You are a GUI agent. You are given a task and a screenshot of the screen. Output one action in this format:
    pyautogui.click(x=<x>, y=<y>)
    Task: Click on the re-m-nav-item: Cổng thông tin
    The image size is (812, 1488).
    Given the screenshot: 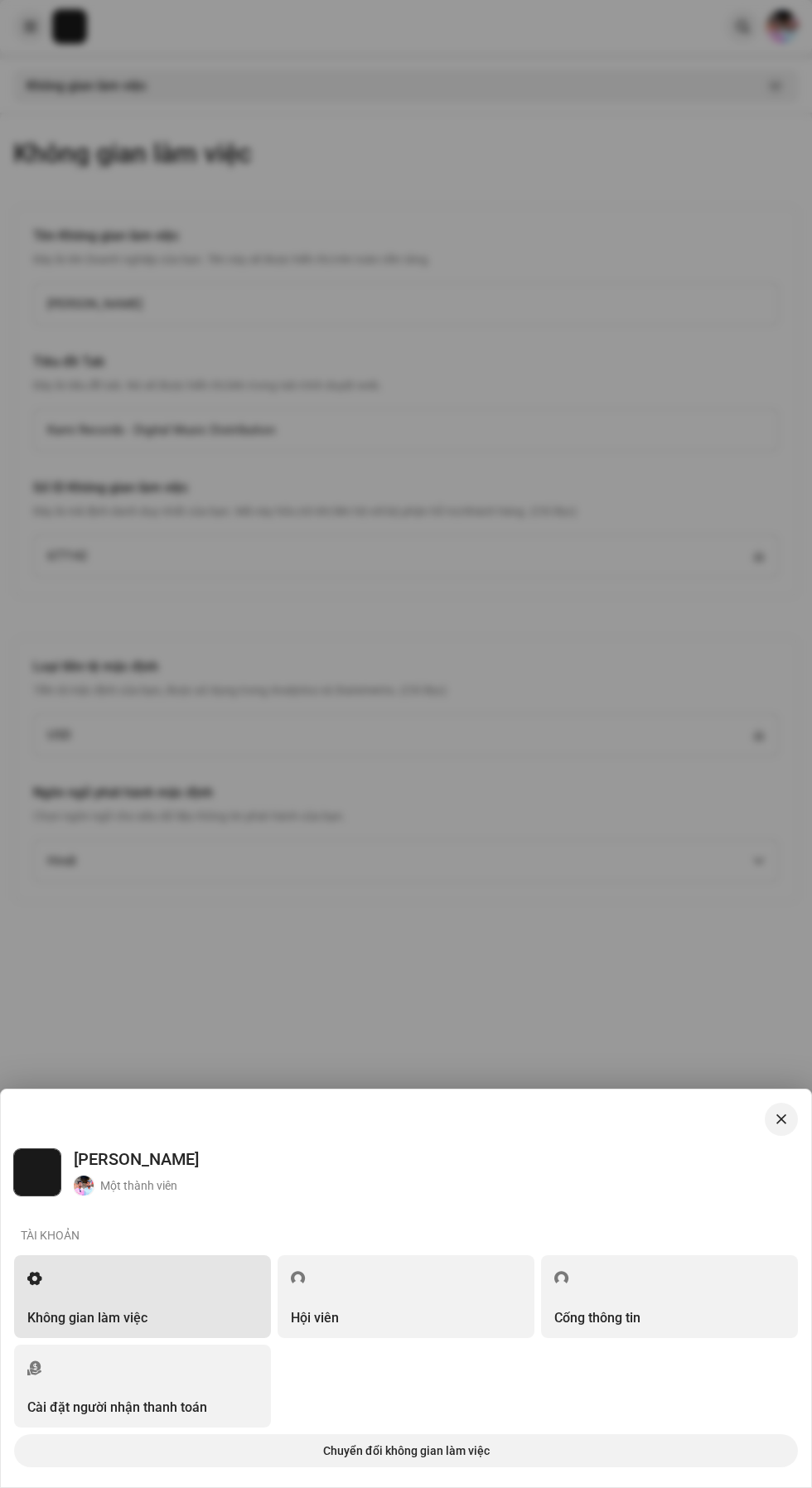 What is the action you would take?
    pyautogui.click(x=669, y=1296)
    